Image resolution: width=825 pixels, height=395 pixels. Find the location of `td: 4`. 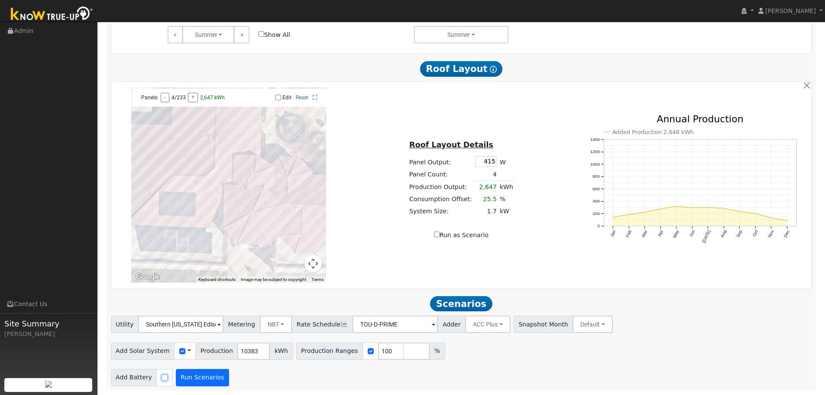

td: 4 is located at coordinates (486, 174).